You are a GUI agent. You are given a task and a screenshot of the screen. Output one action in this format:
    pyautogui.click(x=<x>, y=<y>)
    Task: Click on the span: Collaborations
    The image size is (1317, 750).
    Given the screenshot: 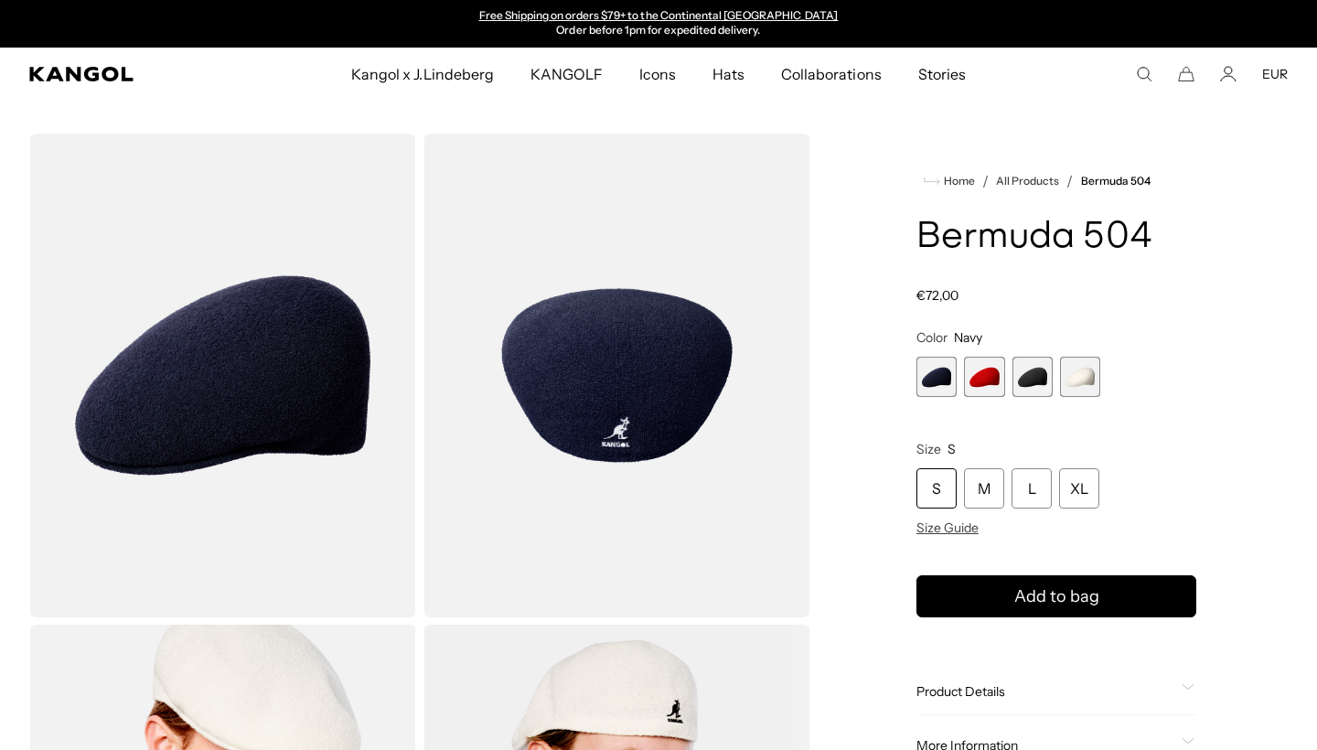 What is the action you would take?
    pyautogui.click(x=830, y=74)
    